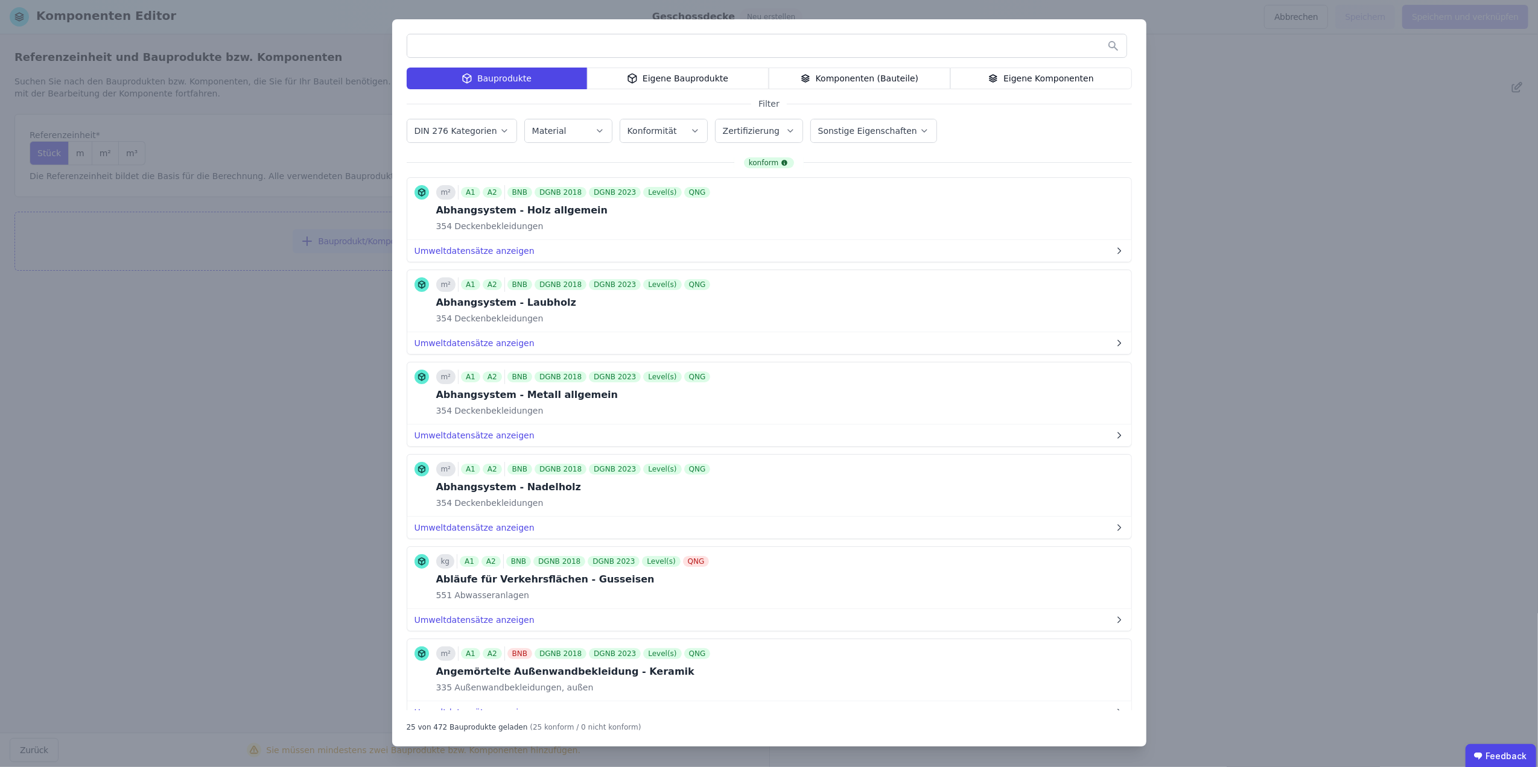 The image size is (1538, 767). I want to click on button: Zertifizierung, so click(759, 131).